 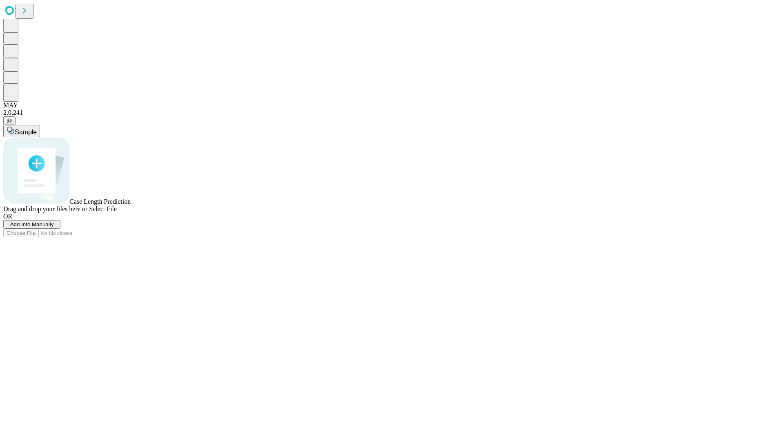 What do you see at coordinates (22, 131) in the screenshot?
I see `button: Sample` at bounding box center [22, 131].